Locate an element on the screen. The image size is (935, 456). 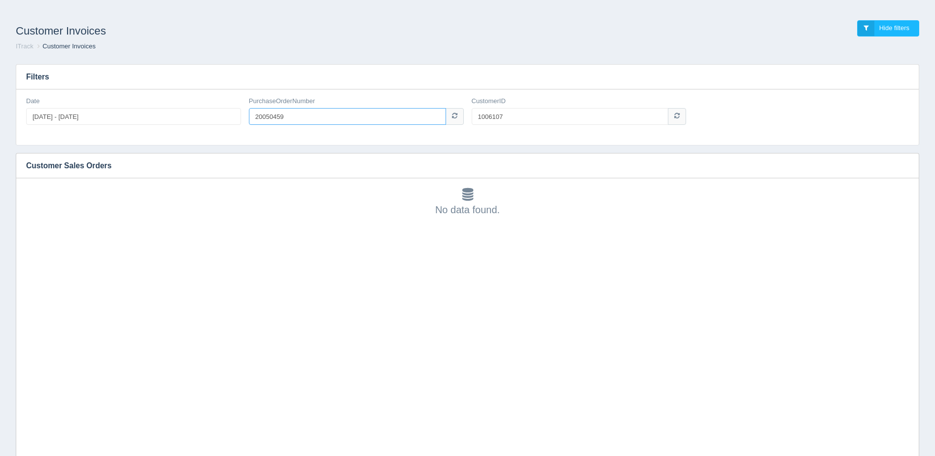
li: Customer Invoices is located at coordinates (65, 46).